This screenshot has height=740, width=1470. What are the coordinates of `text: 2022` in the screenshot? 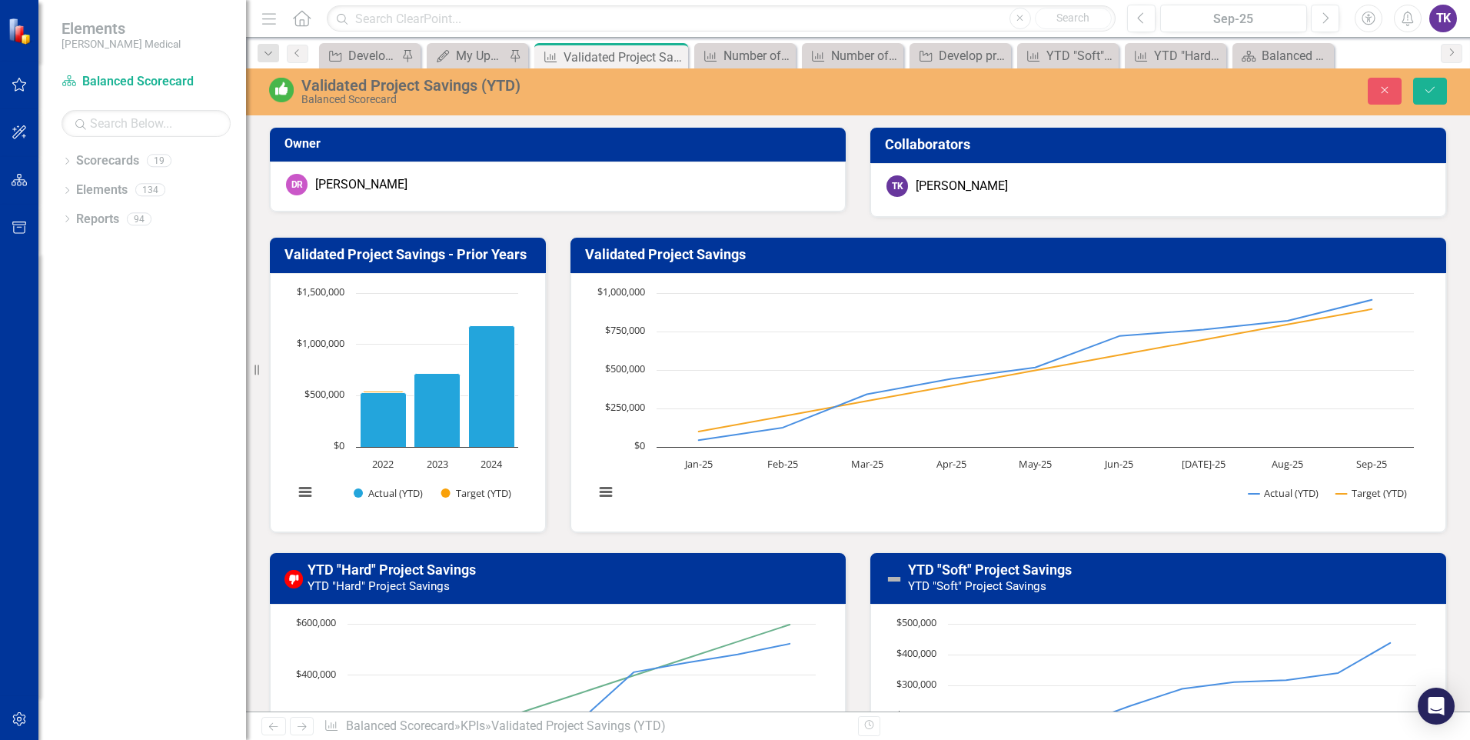 It's located at (383, 464).